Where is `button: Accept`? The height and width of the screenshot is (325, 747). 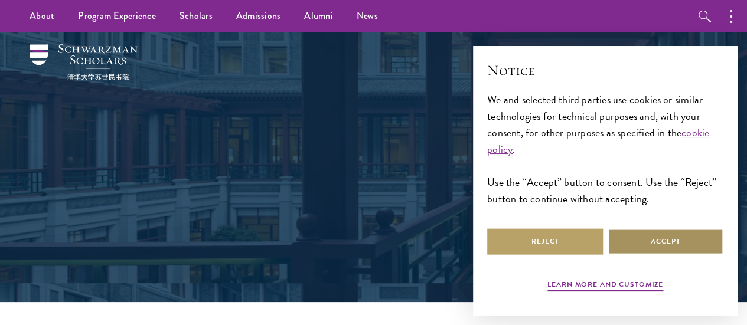 button: Accept is located at coordinates (665, 241).